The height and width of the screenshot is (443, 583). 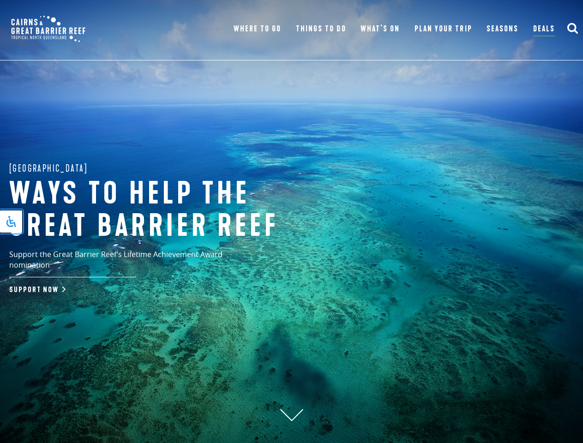 I want to click on img: CGBR-TNQ_dual-logo.svg, so click(x=48, y=29).